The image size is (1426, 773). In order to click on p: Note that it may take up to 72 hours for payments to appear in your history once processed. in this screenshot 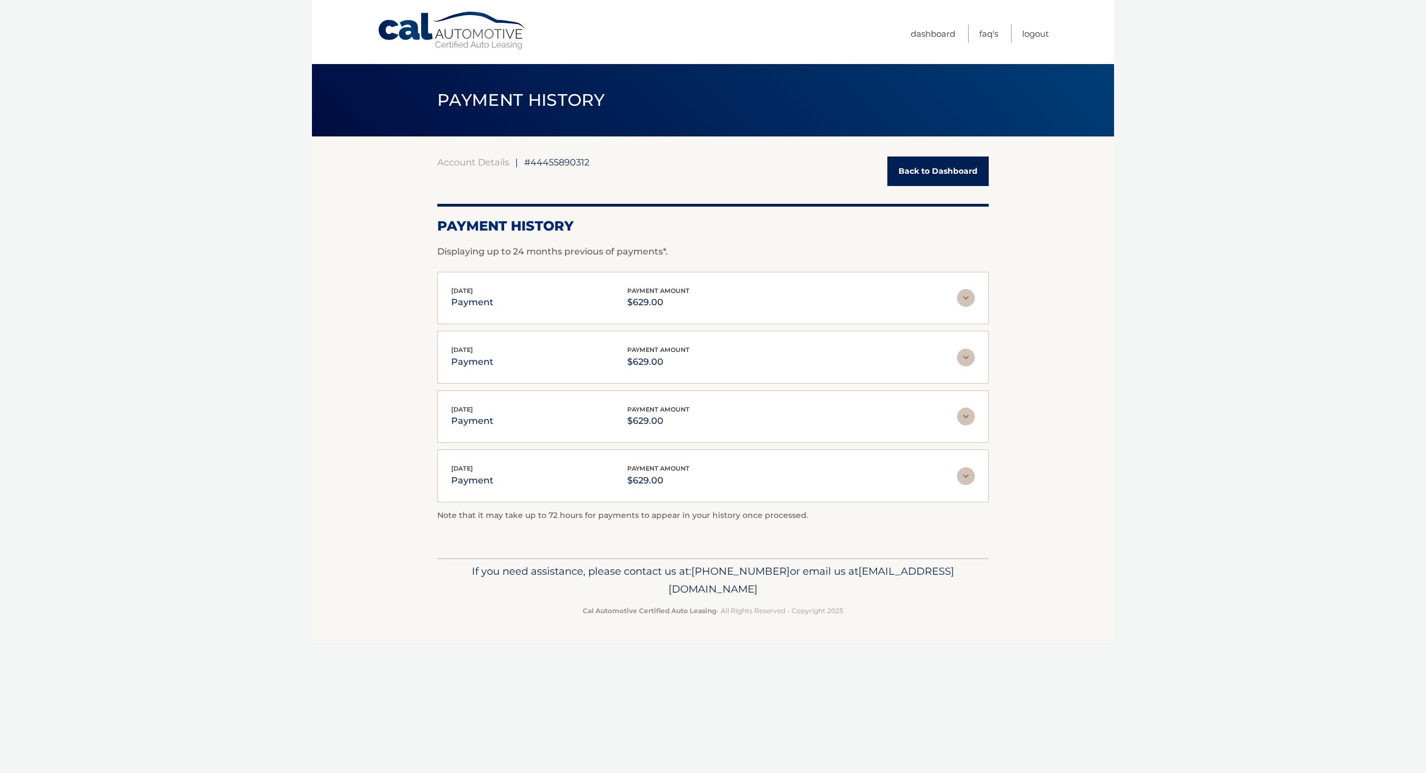, I will do `click(713, 516)`.